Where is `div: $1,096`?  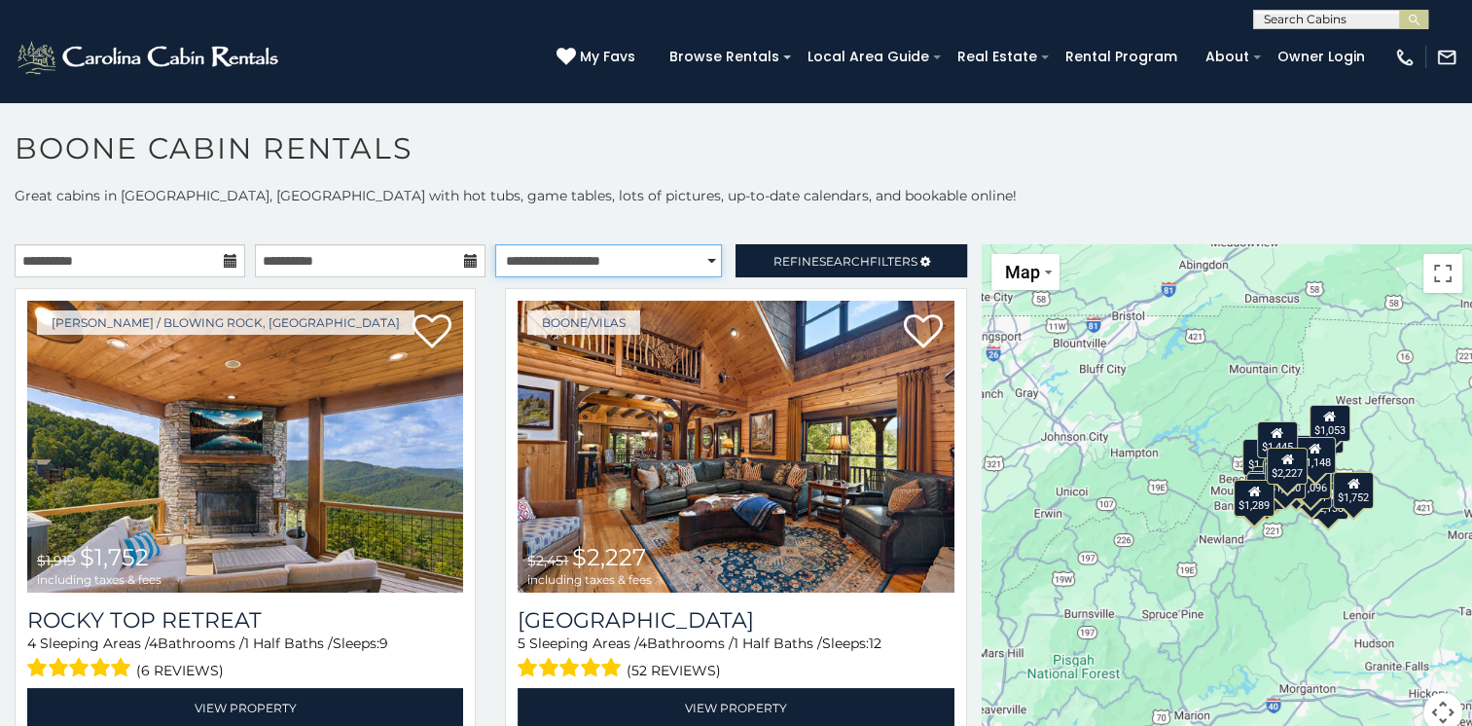 div: $1,096 is located at coordinates (1311, 481).